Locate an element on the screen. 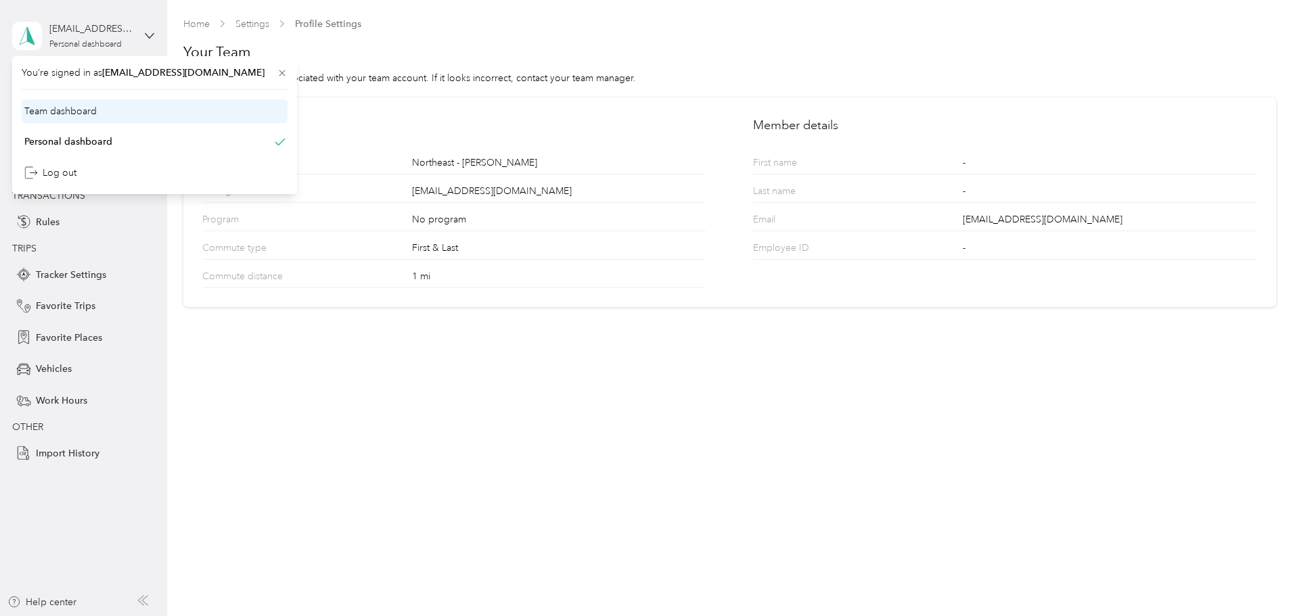  span: You’re signed in as is located at coordinates (154, 72).